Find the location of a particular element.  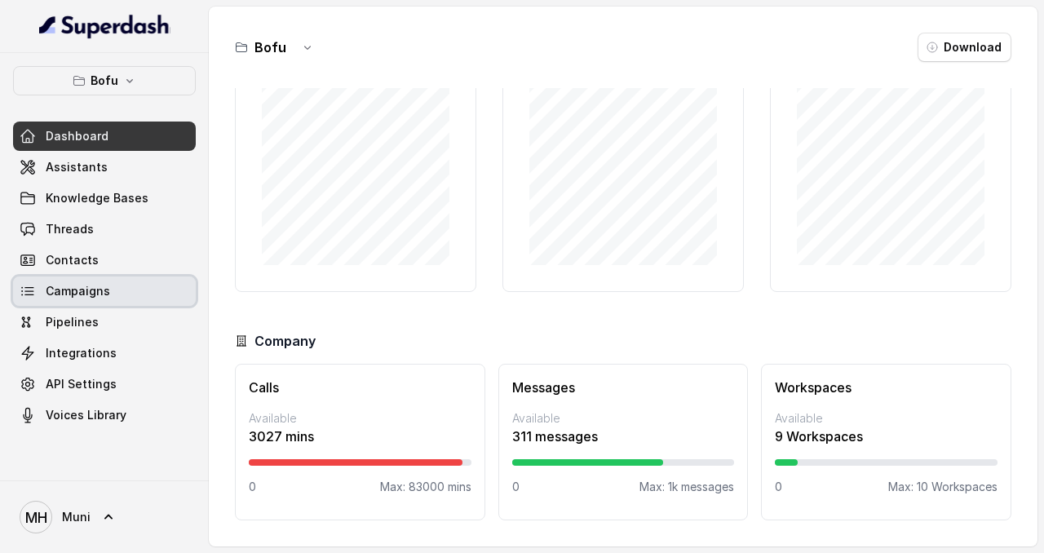

button: Bofu is located at coordinates (104, 81).